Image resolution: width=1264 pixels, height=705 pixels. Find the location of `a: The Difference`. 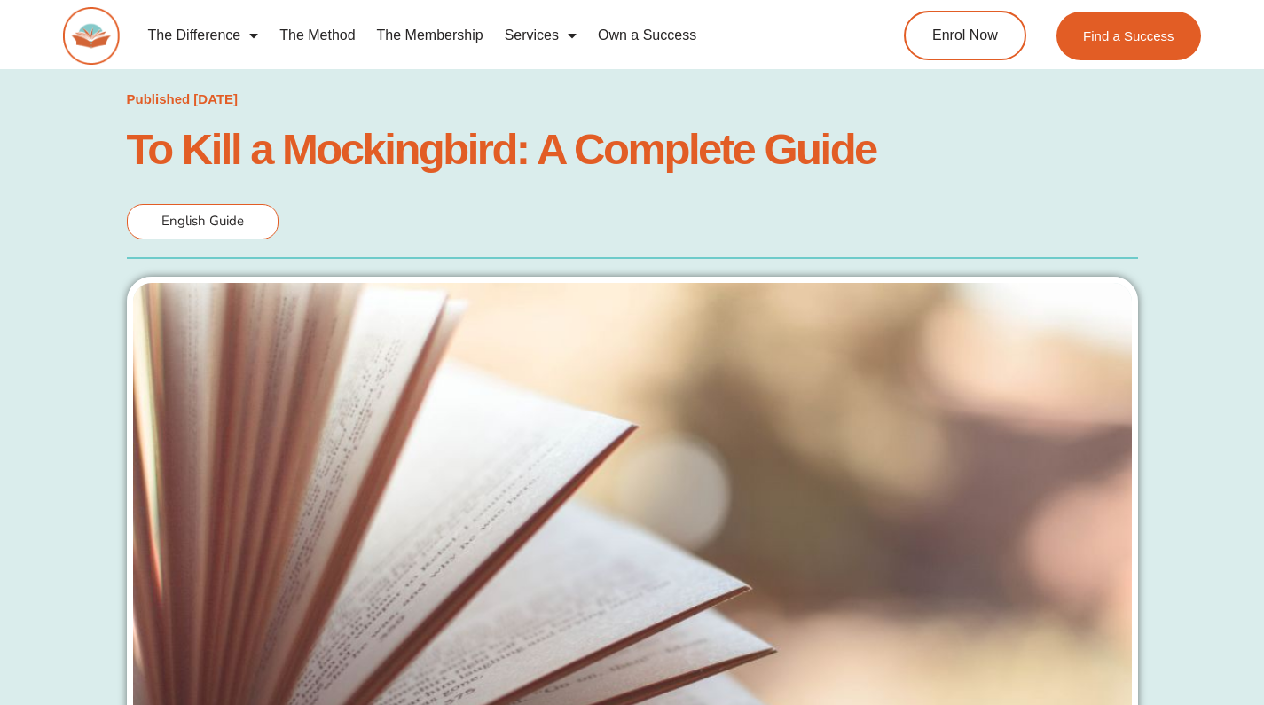

a: The Difference is located at coordinates (203, 35).